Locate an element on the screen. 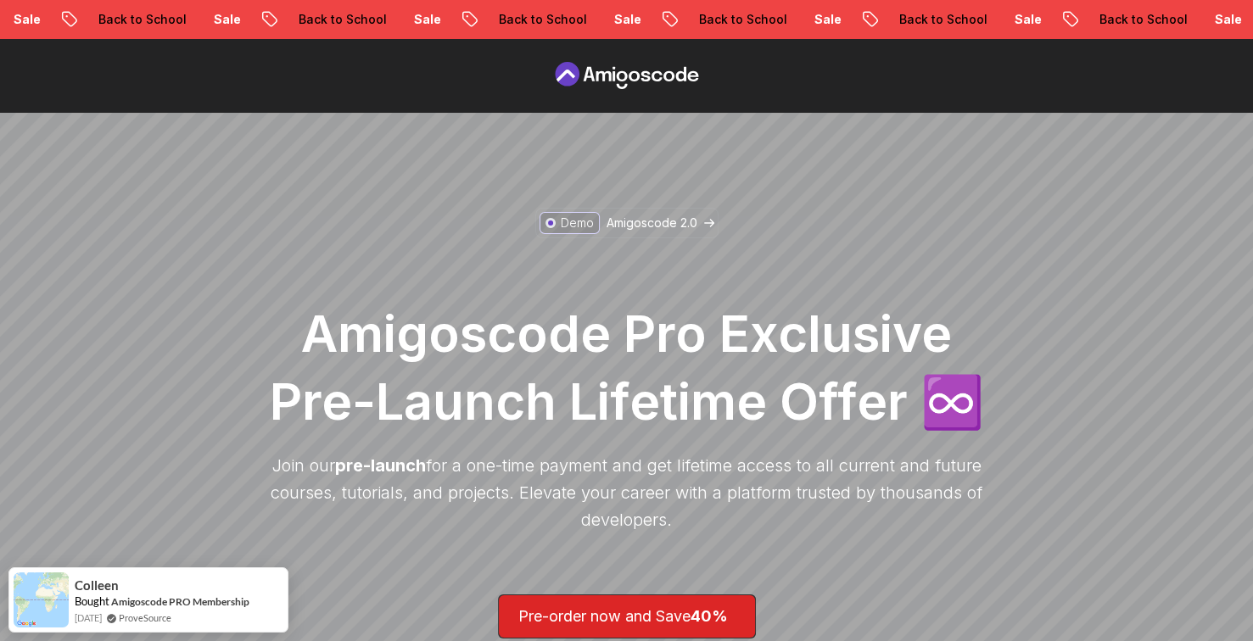  a: ProveSource is located at coordinates (145, 618).